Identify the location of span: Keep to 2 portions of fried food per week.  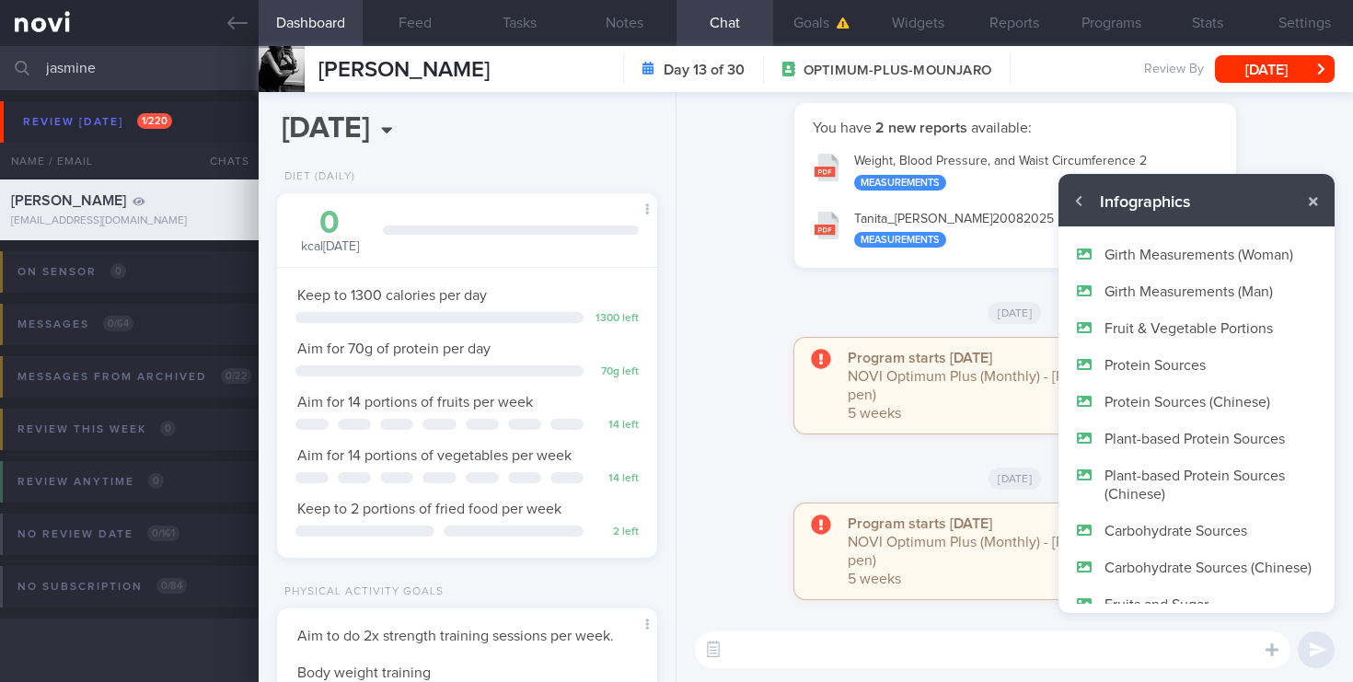
(429, 509).